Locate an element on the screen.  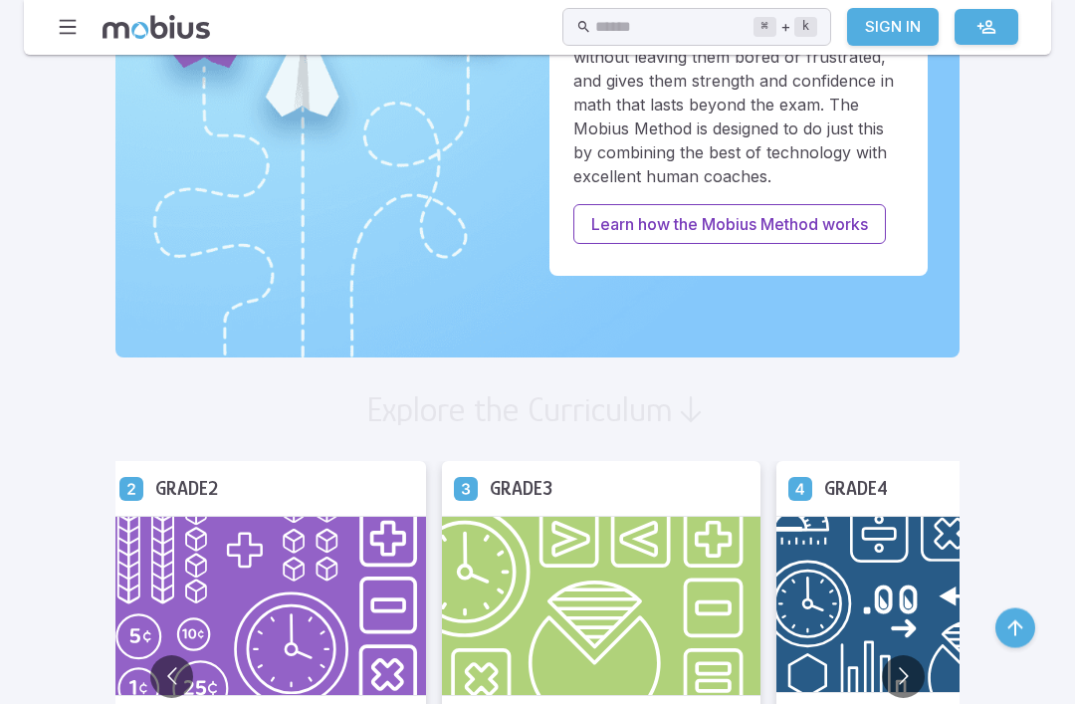
h5: Grade 3 is located at coordinates (521, 489).